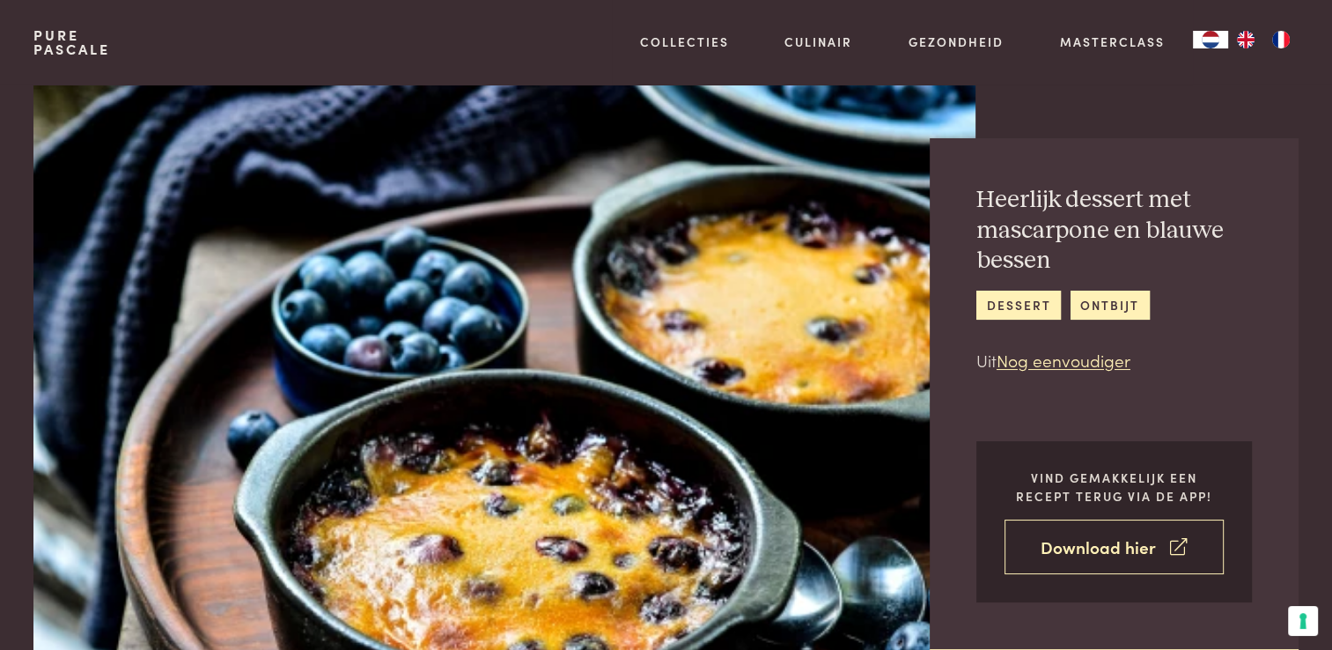 This screenshot has height=650, width=1332. Describe the element at coordinates (1018, 305) in the screenshot. I see `a: dessert` at that location.